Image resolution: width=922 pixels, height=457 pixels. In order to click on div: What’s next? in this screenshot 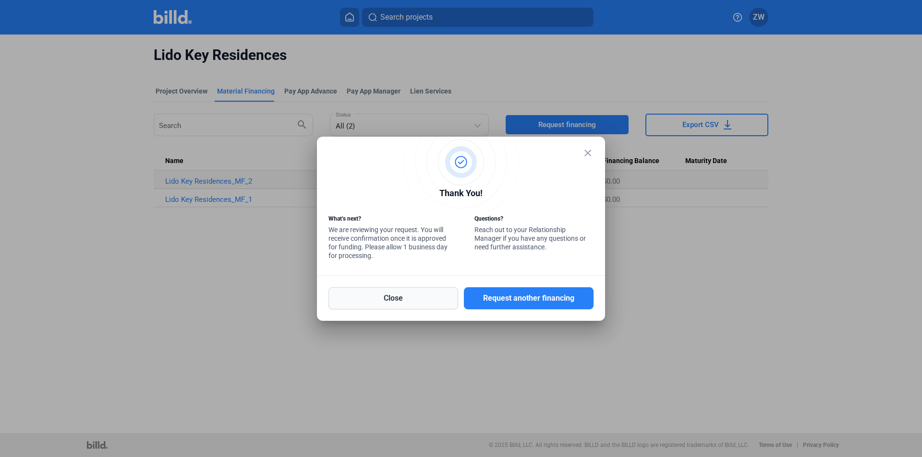, I will do `click(388, 220)`.